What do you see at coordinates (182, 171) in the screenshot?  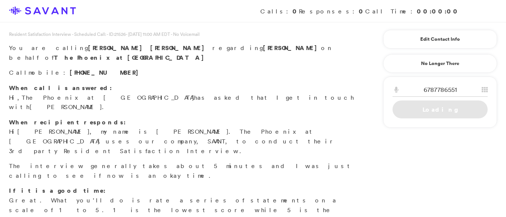 I see `p: The interview generally takes about 5 minutes and I was just calling to see if now is an okay time.` at bounding box center [182, 171].